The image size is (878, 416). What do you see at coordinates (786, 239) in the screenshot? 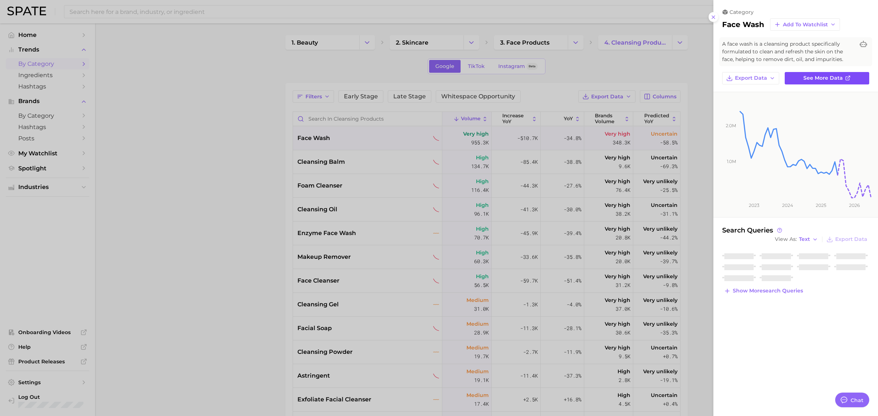
I see `span: View As` at bounding box center [786, 239].